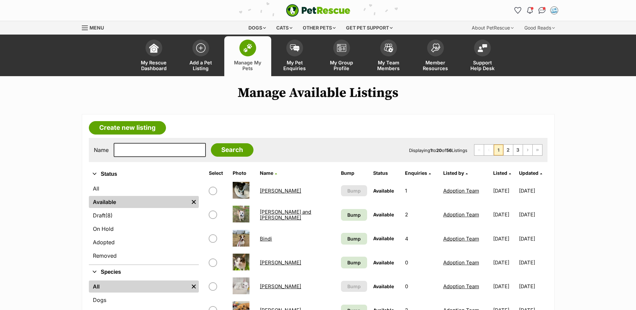  What do you see at coordinates (257, 28) in the screenshot?
I see `div: Dogs` at bounding box center [257, 28].